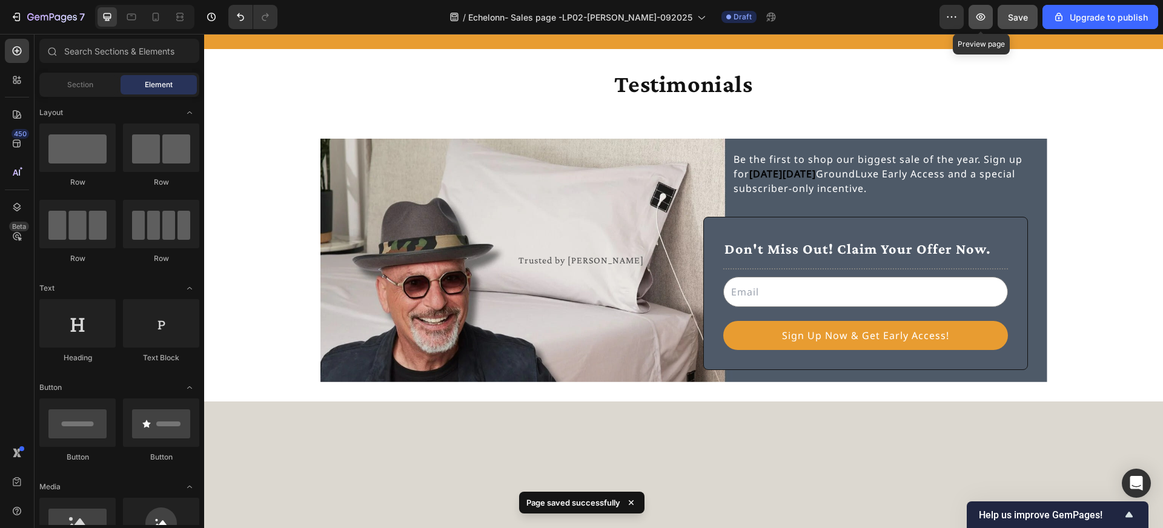 The height and width of the screenshot is (528, 1163). What do you see at coordinates (159, 85) in the screenshot?
I see `span: Element` at bounding box center [159, 85].